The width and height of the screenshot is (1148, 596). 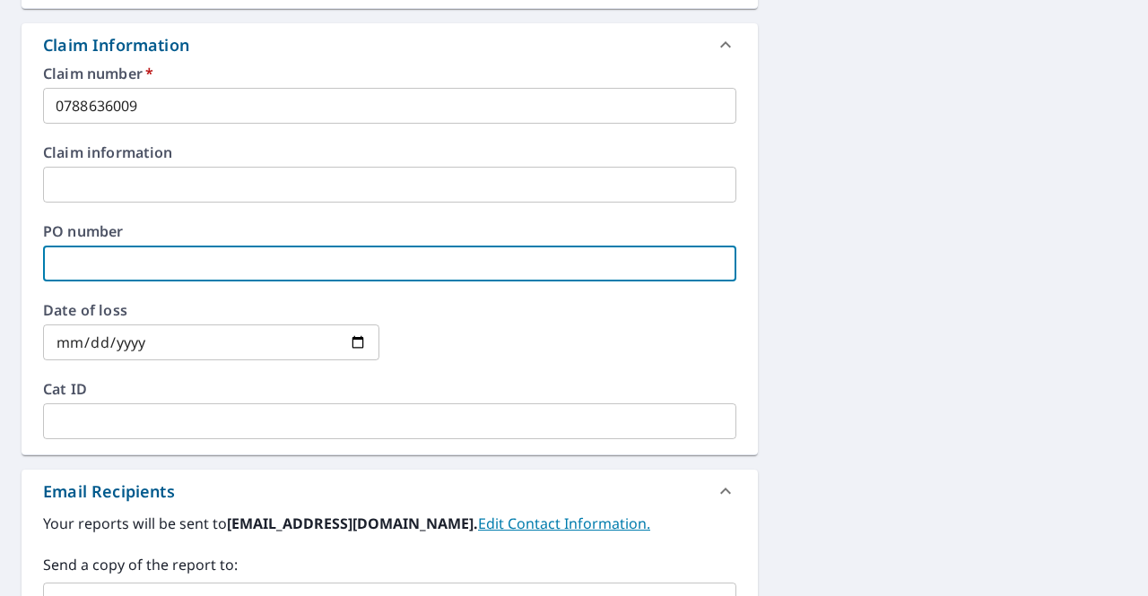 I want to click on label: Cat ID, so click(x=389, y=389).